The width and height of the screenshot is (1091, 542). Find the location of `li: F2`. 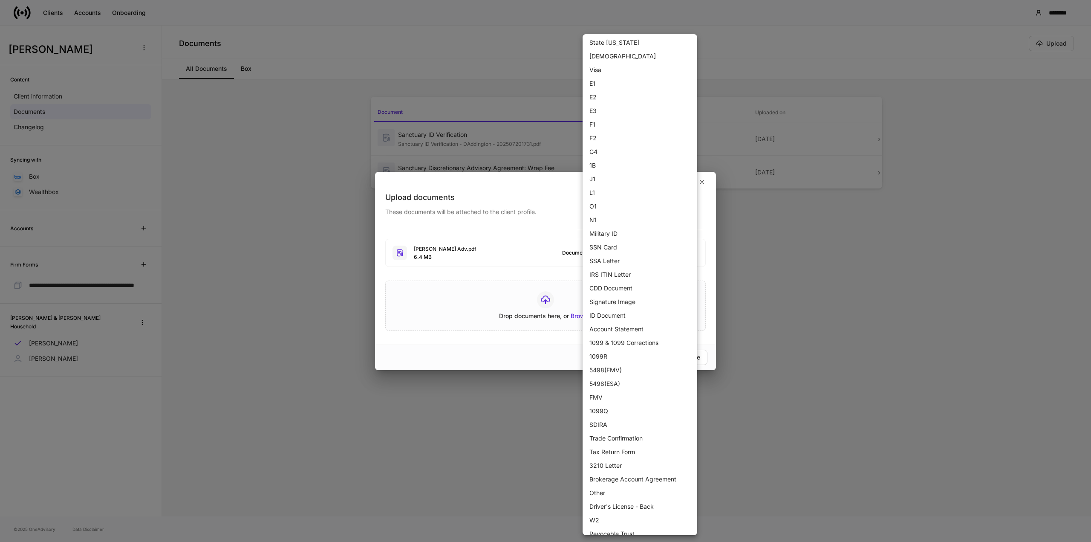

li: F2 is located at coordinates (640, 138).